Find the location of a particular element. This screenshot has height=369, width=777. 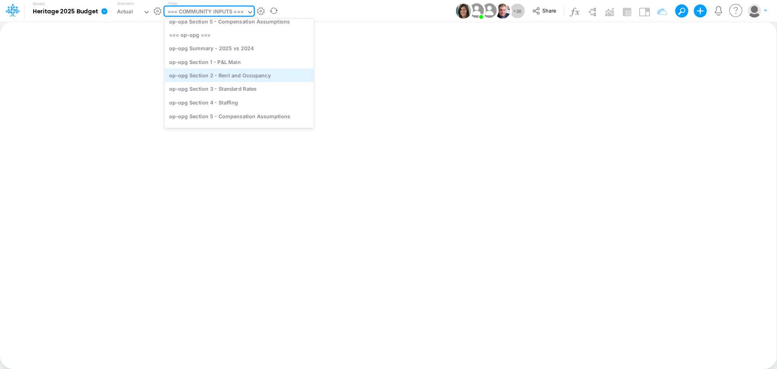

div: op-opg Section 4 - Staffing is located at coordinates (239, 102).